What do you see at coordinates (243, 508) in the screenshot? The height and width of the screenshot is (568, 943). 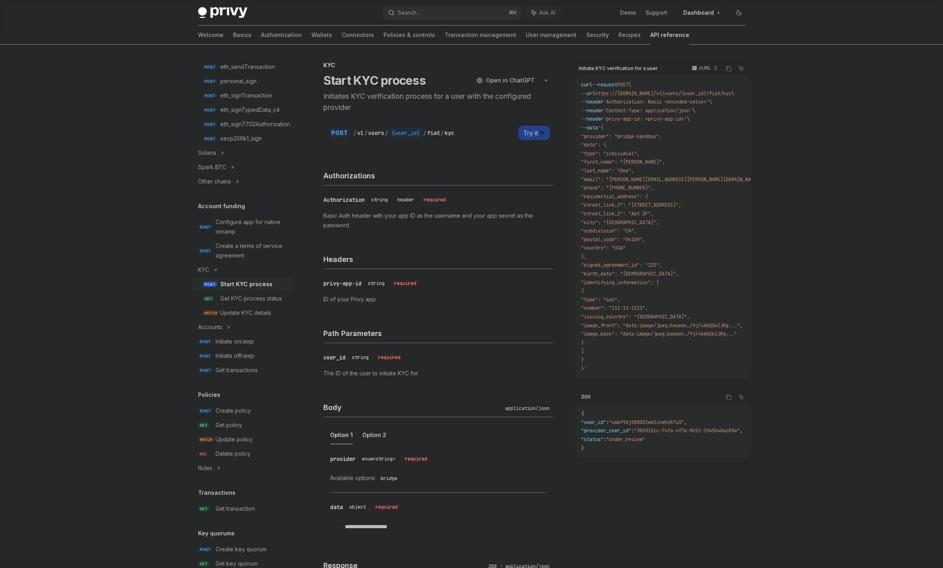 I see `a: GETGet transaction` at bounding box center [243, 508].